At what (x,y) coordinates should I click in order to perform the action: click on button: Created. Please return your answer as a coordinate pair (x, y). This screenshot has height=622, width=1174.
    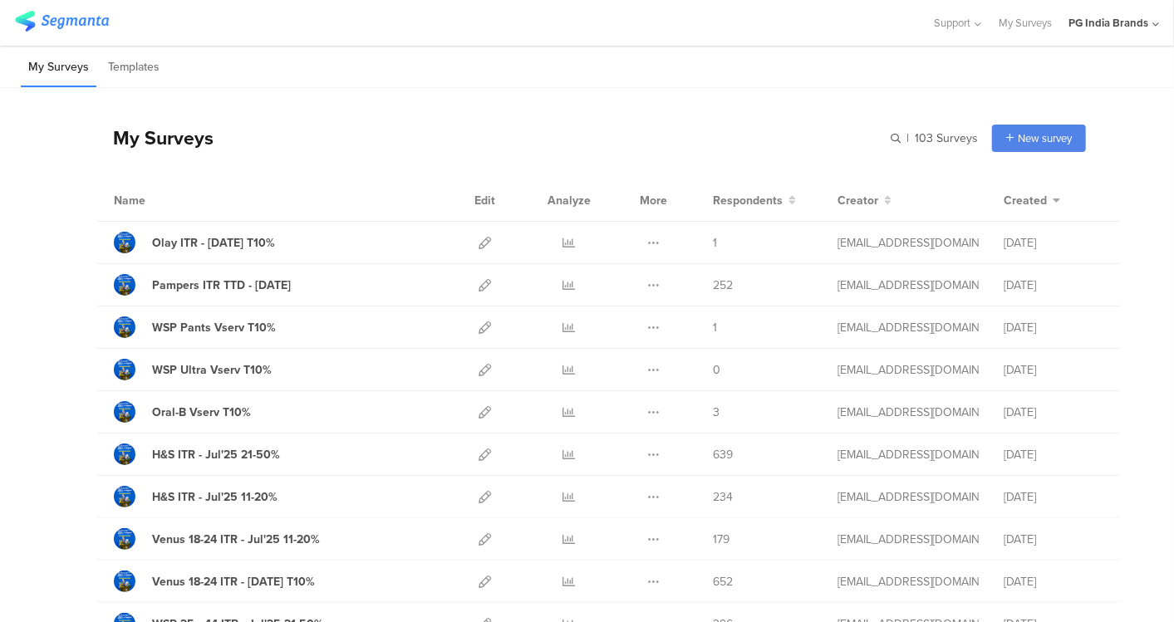
    Looking at the image, I should click on (1032, 200).